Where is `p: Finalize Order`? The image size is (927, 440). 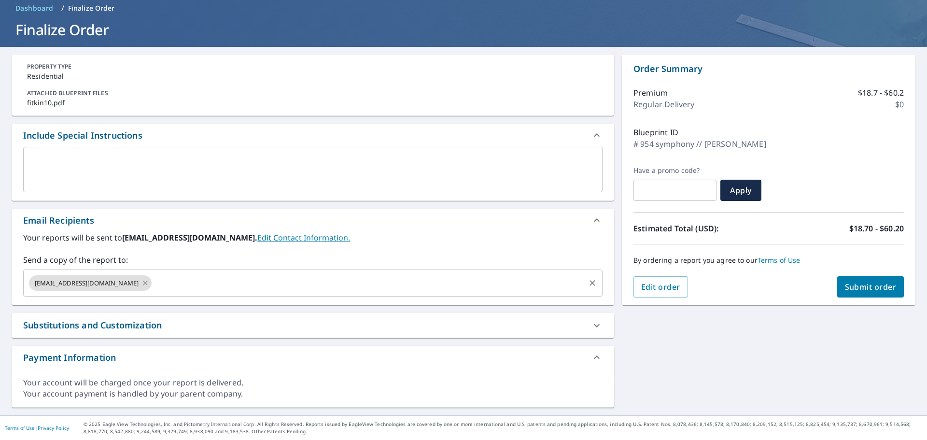
p: Finalize Order is located at coordinates (91, 8).